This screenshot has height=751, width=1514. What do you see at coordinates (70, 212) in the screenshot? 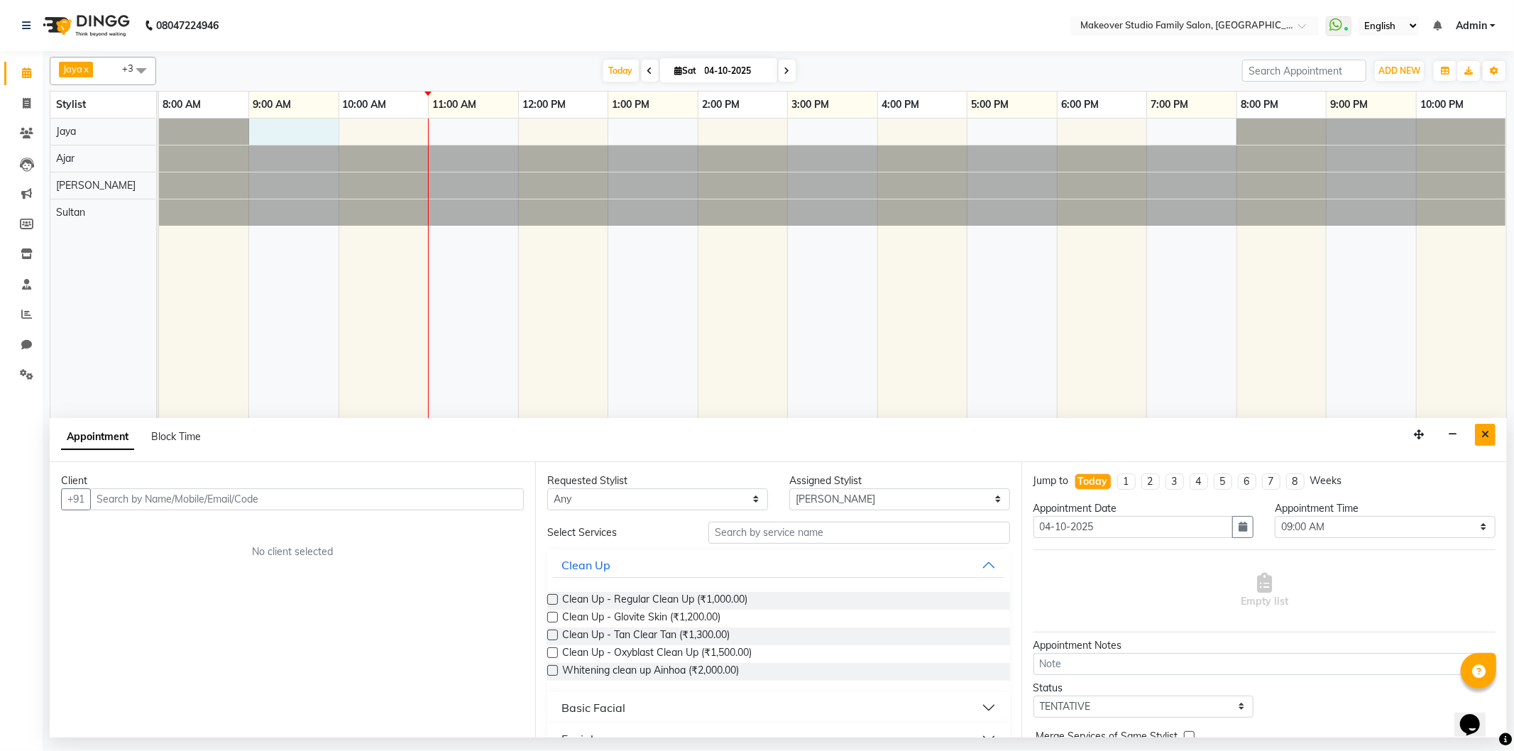
I see `span: Sultan` at bounding box center [70, 212].